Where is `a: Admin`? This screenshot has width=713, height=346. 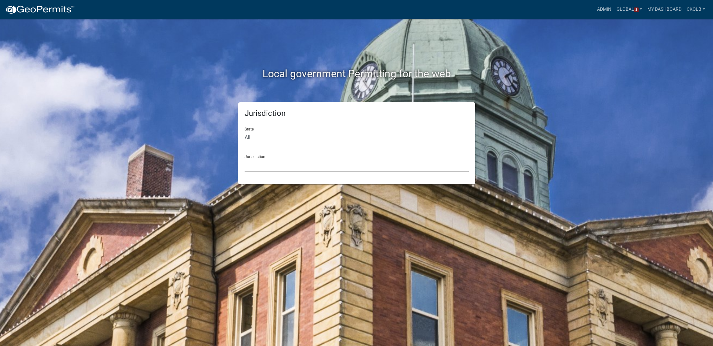
a: Admin is located at coordinates (604, 9).